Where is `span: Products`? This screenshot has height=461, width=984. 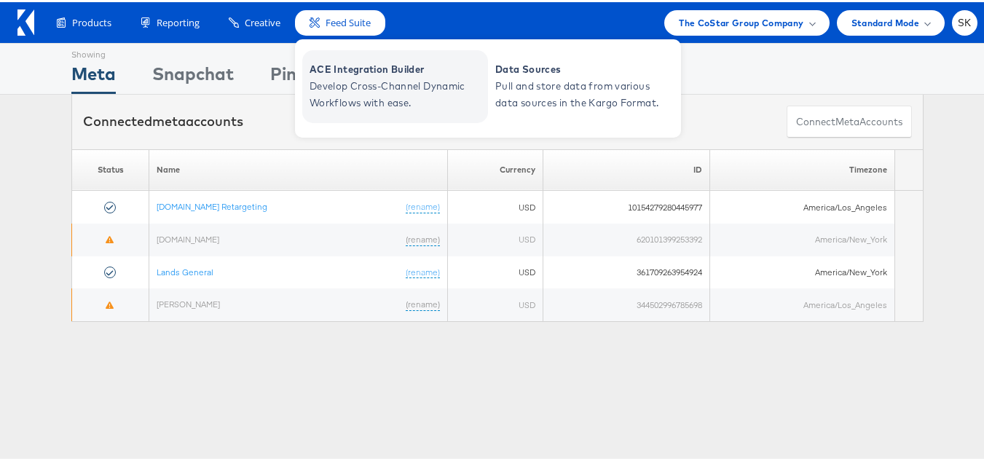 span: Products is located at coordinates (92, 20).